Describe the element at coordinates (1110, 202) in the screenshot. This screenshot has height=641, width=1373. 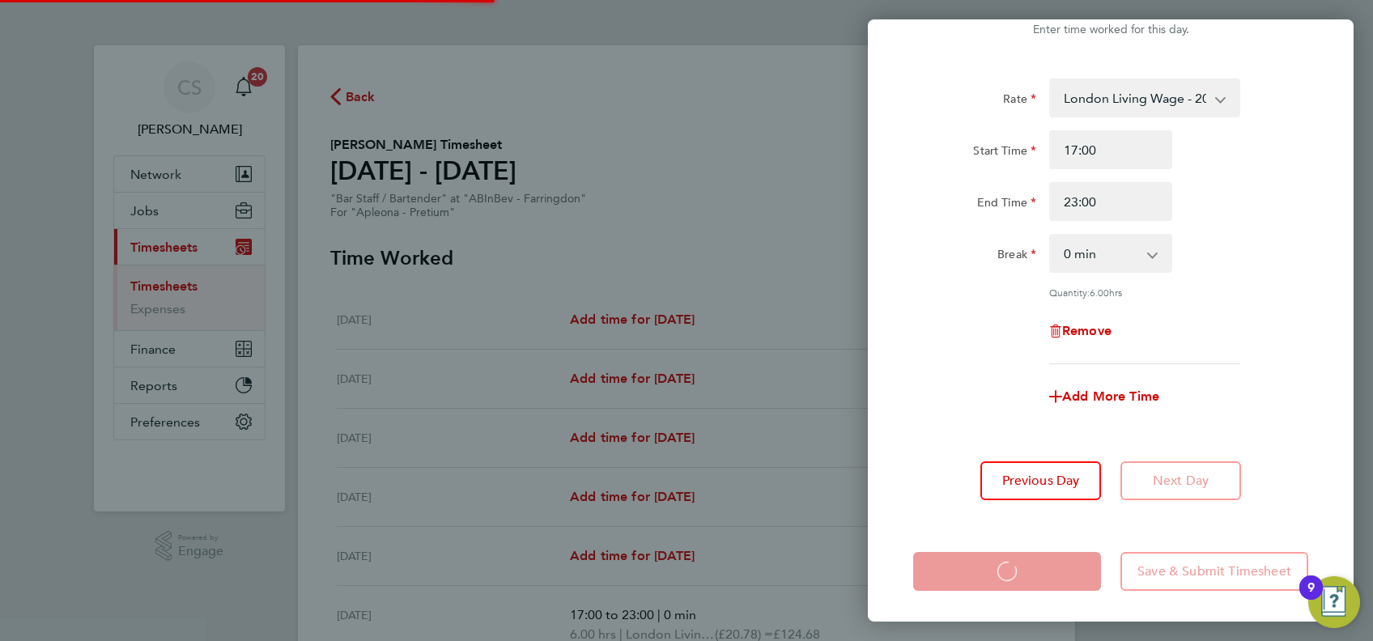
I see `input: E.g. 18:00` at that location.